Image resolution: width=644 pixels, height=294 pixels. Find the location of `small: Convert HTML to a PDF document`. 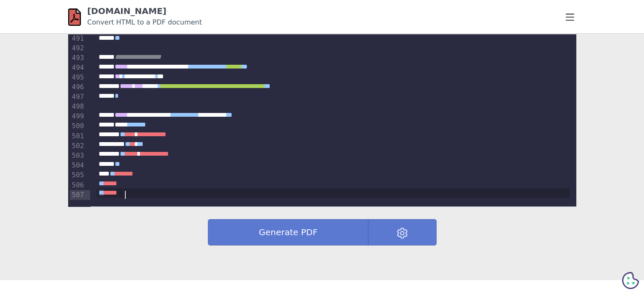

small: Convert HTML to a PDF document is located at coordinates (144, 22).